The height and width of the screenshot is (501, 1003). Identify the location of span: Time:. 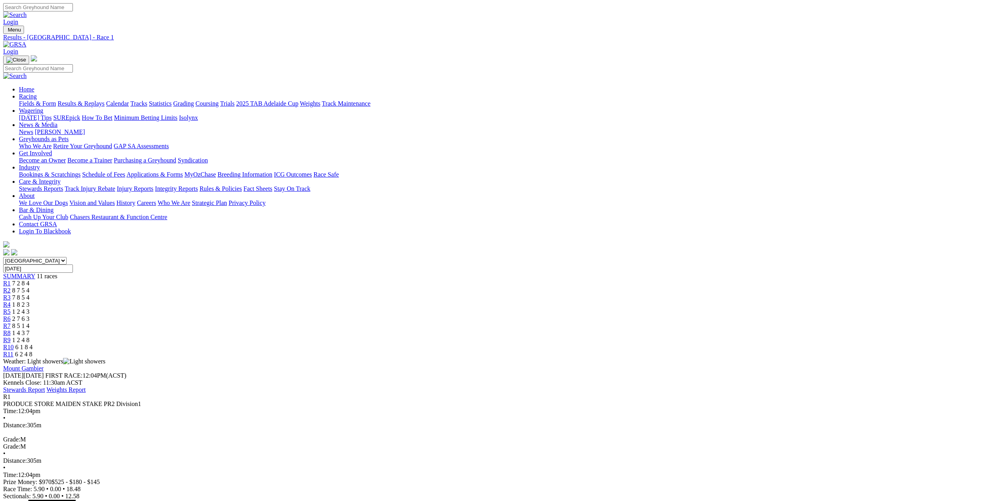
(11, 411).